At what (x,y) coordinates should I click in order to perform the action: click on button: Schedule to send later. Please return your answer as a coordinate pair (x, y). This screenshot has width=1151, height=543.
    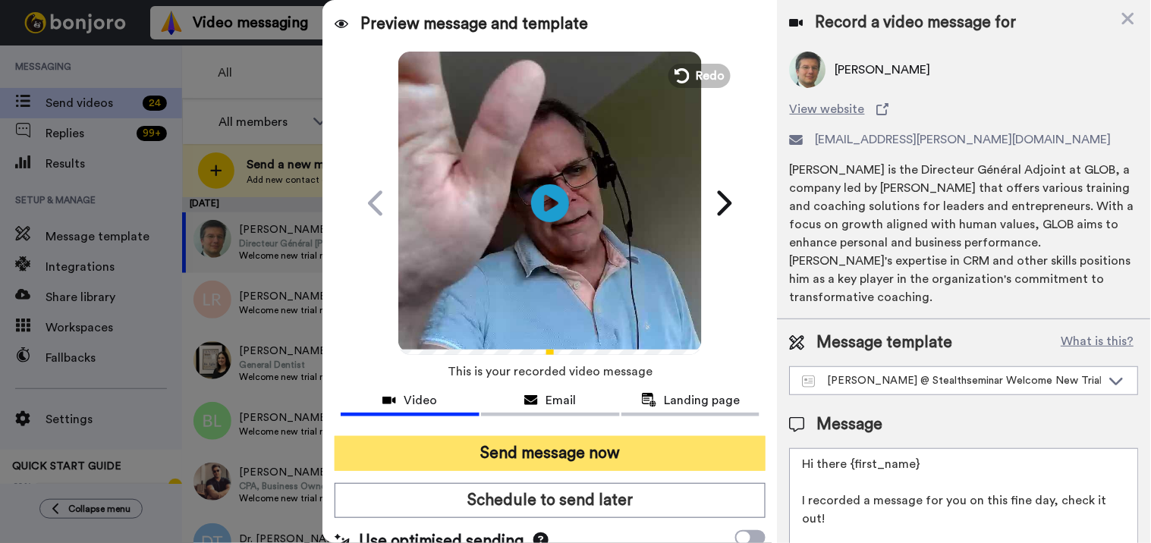
    Looking at the image, I should click on (550, 501).